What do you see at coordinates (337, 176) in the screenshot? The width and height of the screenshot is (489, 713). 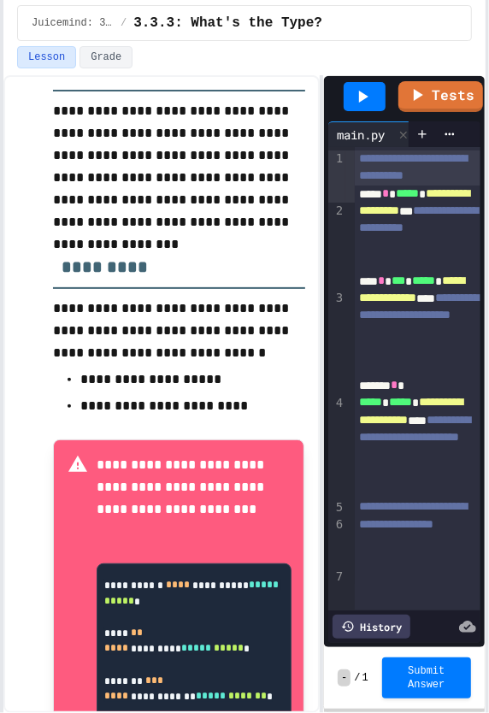 I see `div: 1` at bounding box center [337, 176].